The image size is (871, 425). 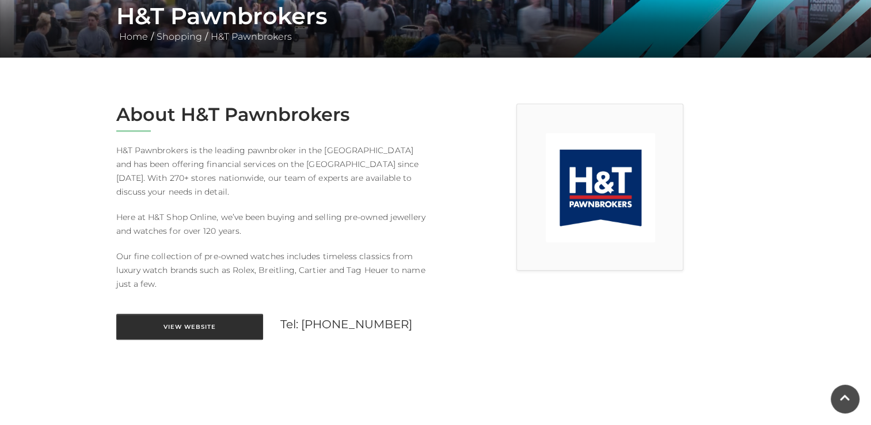 I want to click on a: Shopping, so click(x=179, y=36).